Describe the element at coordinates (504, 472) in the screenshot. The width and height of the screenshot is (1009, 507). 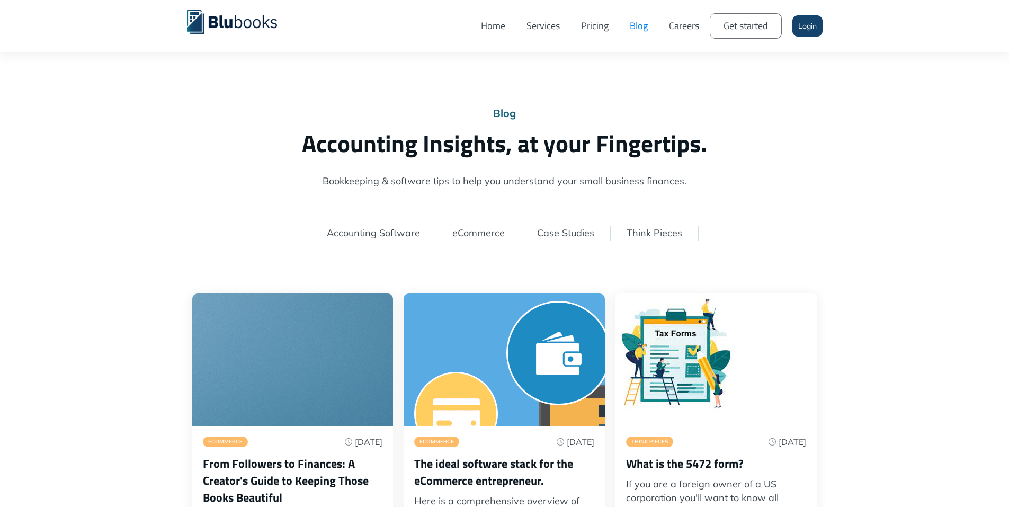
I see `h3: The ideal software stack for the eCommerce entrepreneur.` at that location.